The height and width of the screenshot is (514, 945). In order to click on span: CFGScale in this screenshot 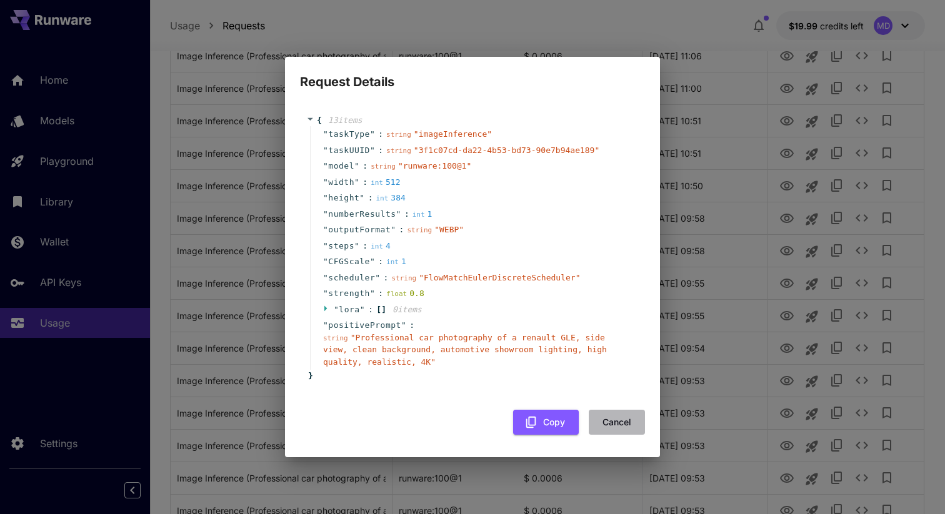, I will do `click(349, 262)`.